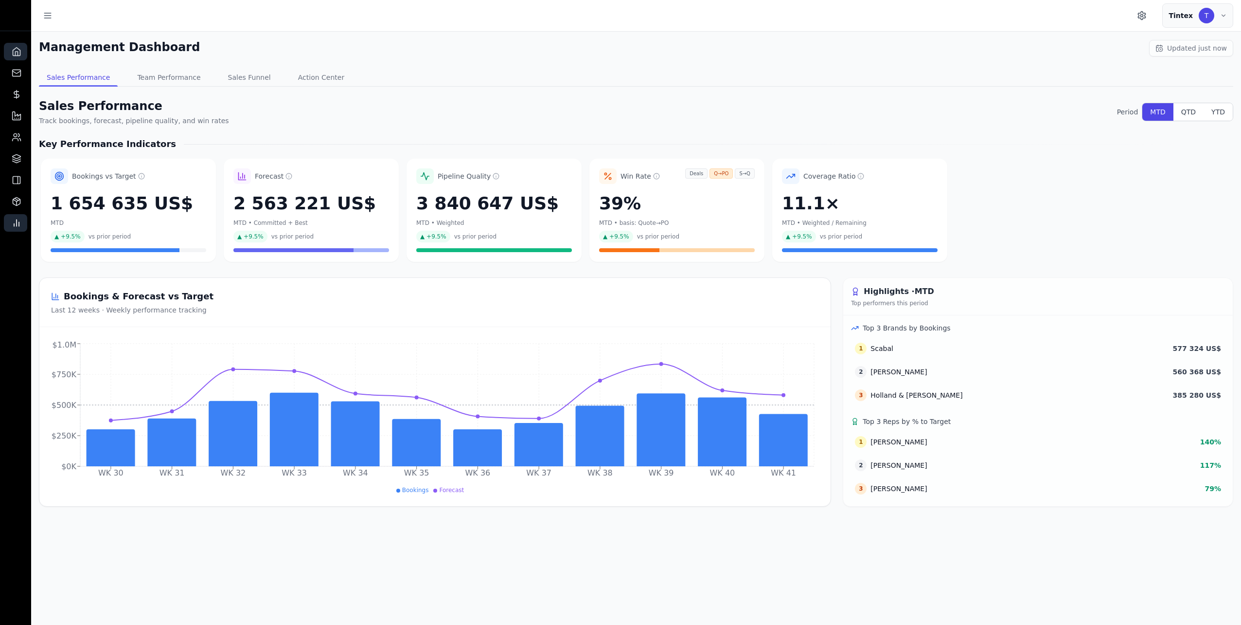 The image size is (1241, 625). I want to click on tspan: $500K, so click(64, 405).